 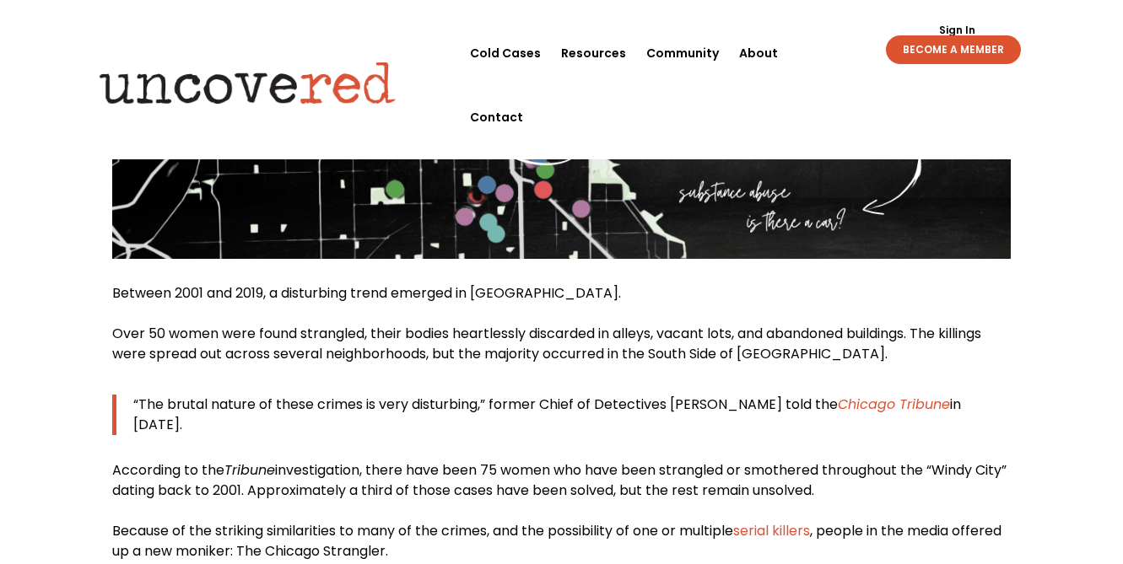 I want to click on a: Cold Cases, so click(x=505, y=53).